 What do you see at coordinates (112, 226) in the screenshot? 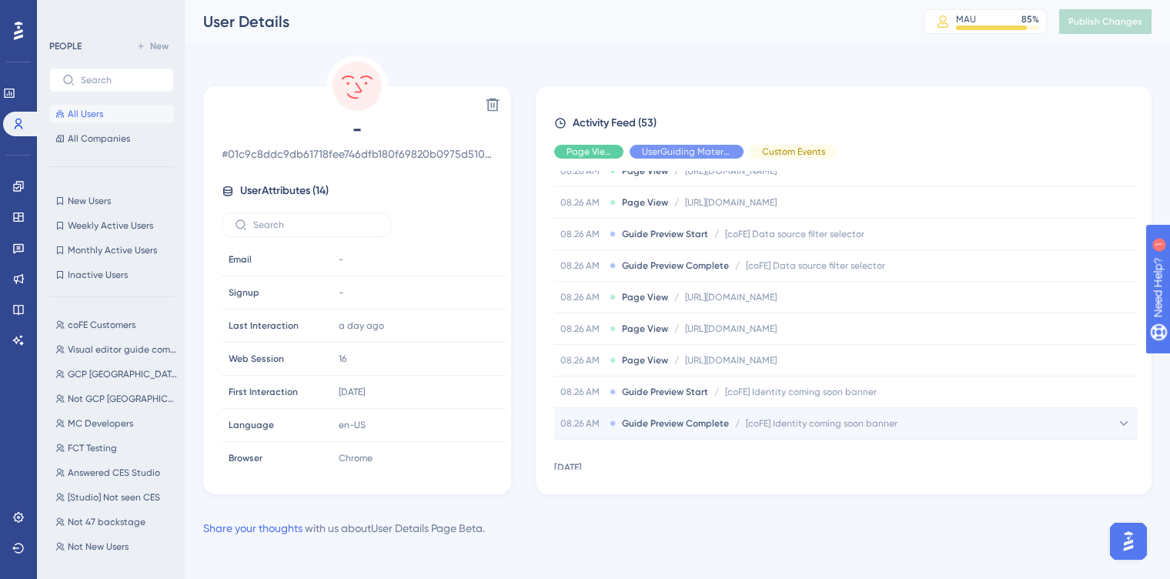
I see `button: Weekly Active Users` at bounding box center [112, 226].